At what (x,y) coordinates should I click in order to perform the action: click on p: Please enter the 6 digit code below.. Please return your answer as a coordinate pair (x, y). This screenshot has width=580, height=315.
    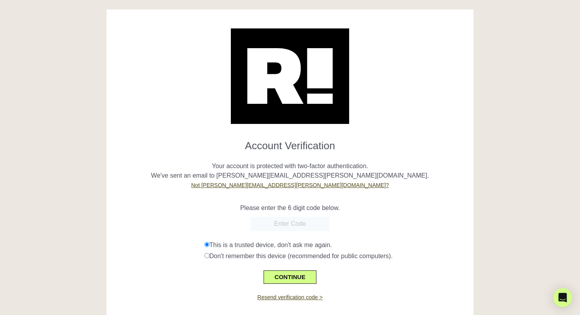
    Looking at the image, I should click on (290, 208).